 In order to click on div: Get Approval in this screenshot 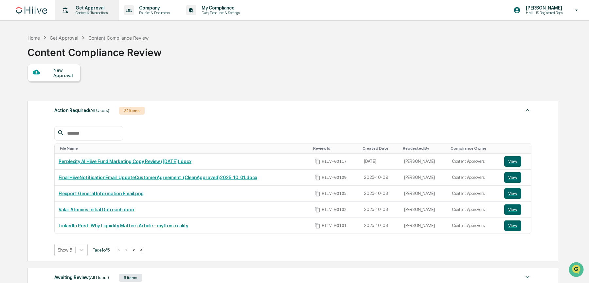, I will do `click(64, 38)`.